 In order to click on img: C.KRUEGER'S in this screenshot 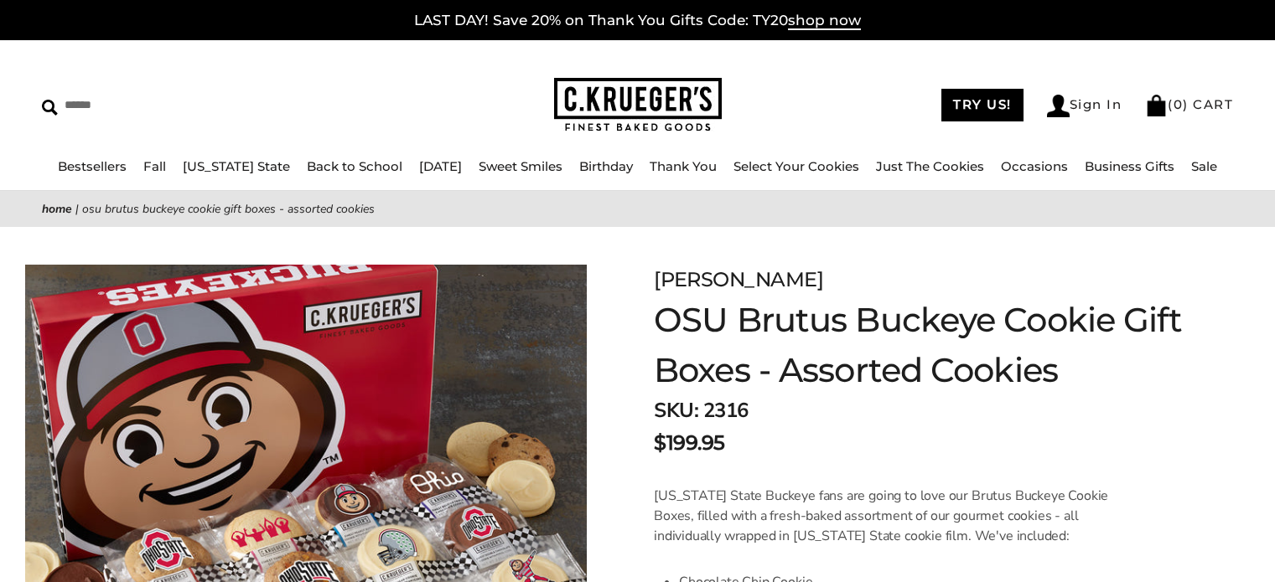, I will do `click(638, 105)`.